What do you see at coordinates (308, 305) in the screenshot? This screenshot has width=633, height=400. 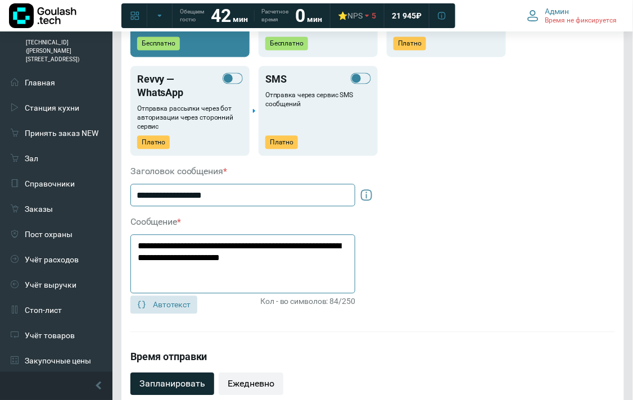 I see `span: Кол - во символов: 84/250` at bounding box center [308, 305].